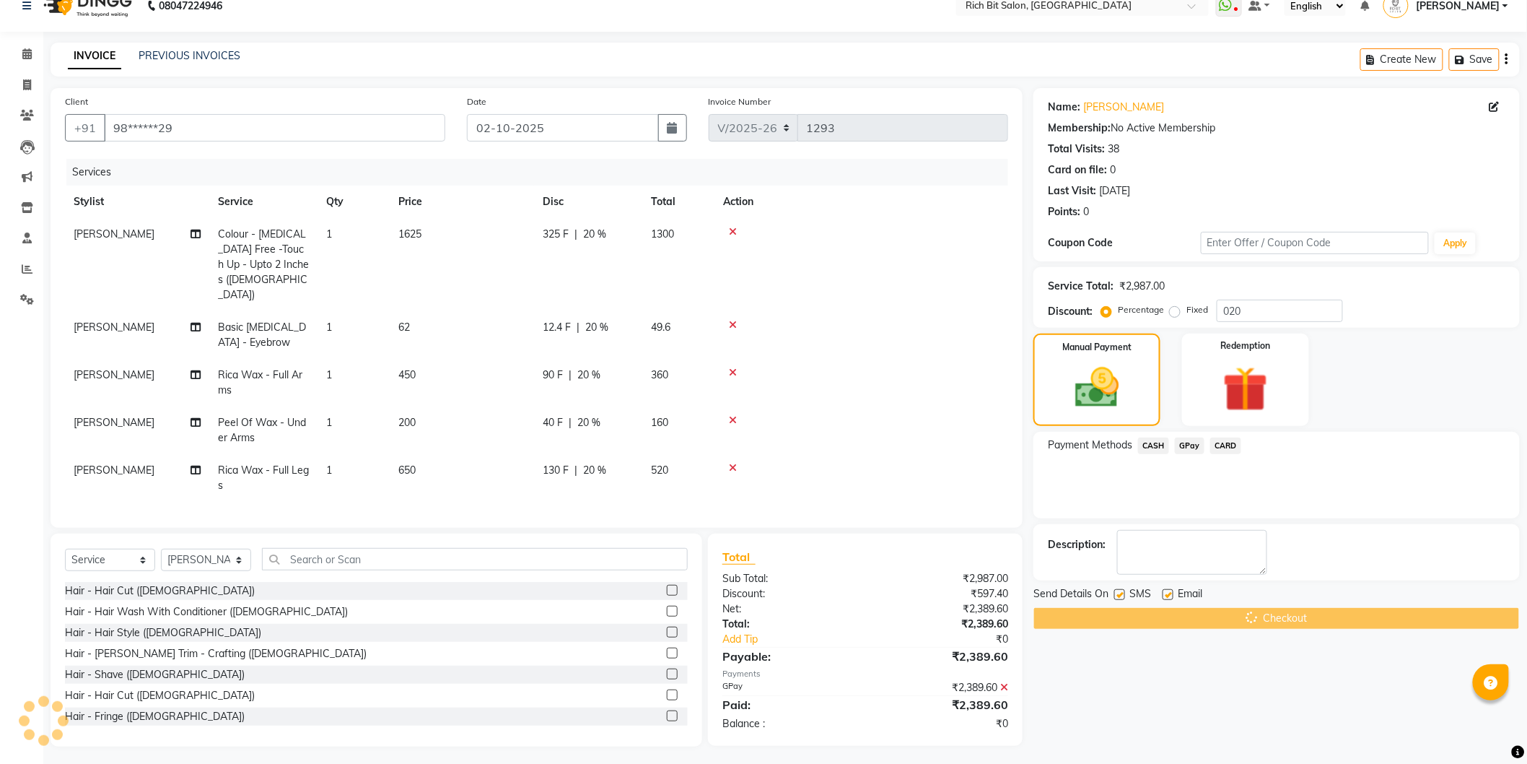  Describe the element at coordinates (263, 201) in the screenshot. I see `th: Service` at that location.